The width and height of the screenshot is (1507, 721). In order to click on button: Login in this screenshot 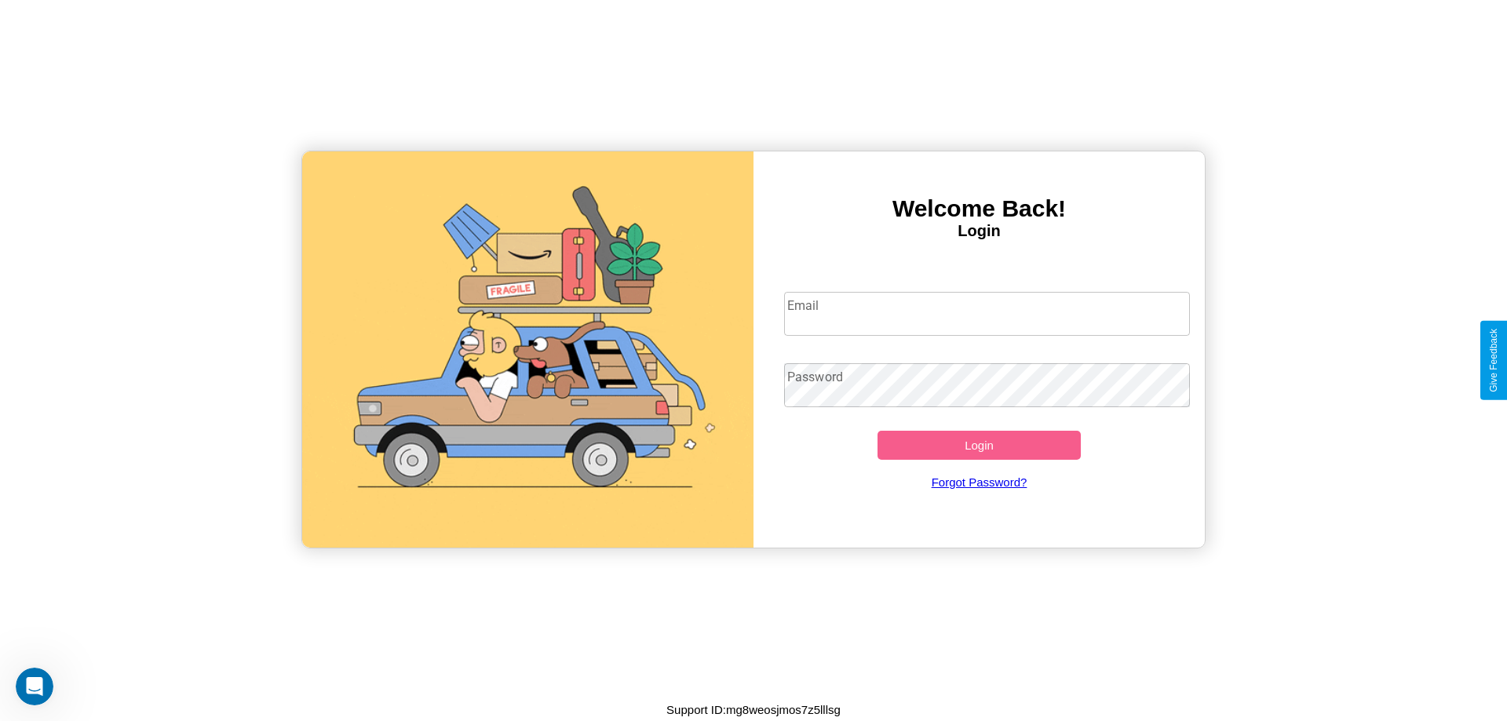, I will do `click(979, 445)`.